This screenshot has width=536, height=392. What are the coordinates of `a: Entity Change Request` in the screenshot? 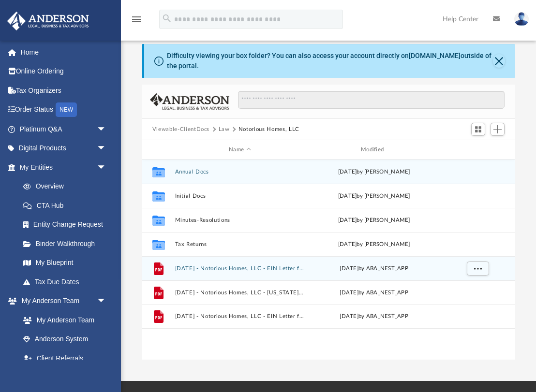 It's located at (67, 225).